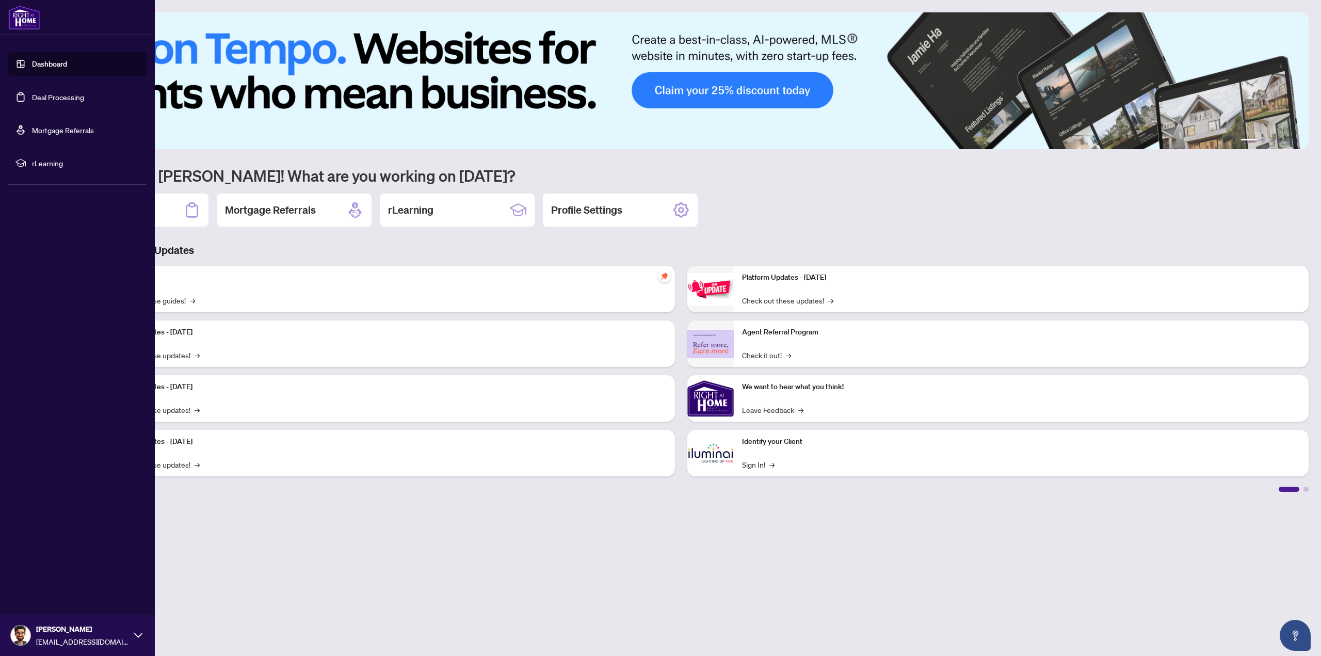  I want to click on button: Open asap, so click(1295, 635).